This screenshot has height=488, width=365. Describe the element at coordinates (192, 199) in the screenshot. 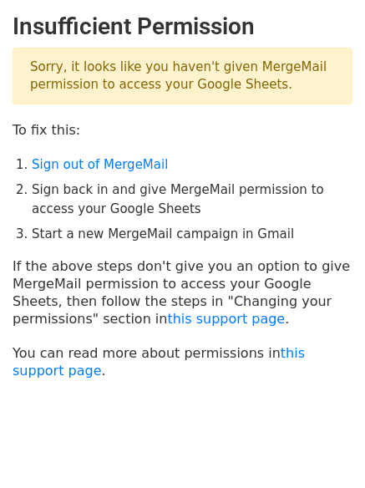

I see `li: Sign back in and give MergeMail permission to access your Google Sheets` at that location.